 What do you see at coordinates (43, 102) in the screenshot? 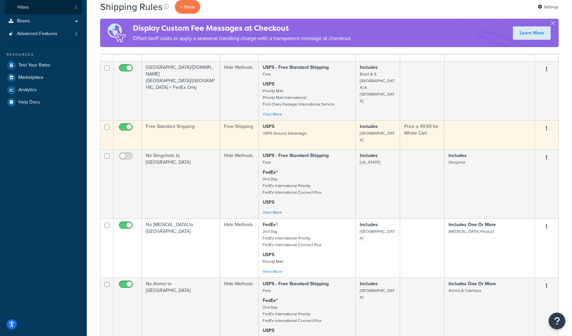
I see `li: Help Docs` at bounding box center [43, 102].